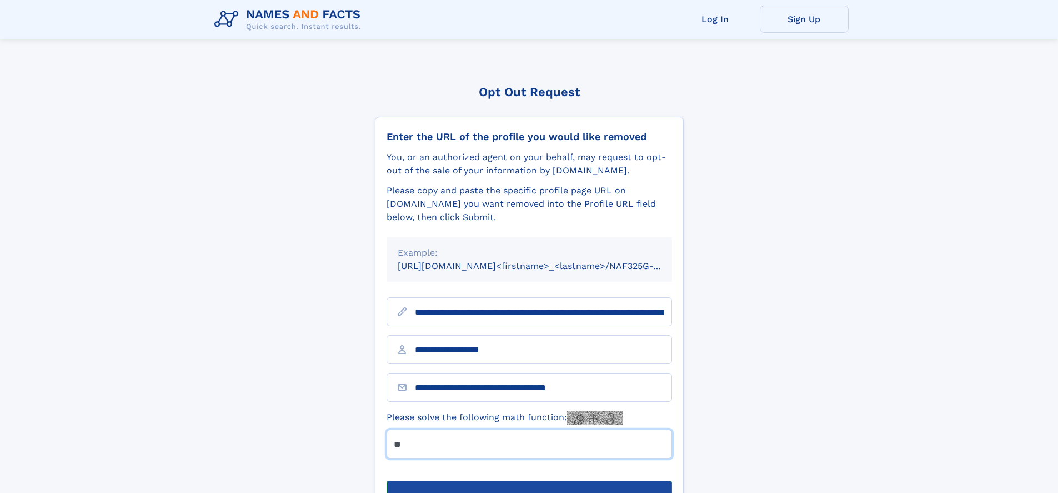  Describe the element at coordinates (504, 418) in the screenshot. I see `label: Please solve the following math function:` at that location.